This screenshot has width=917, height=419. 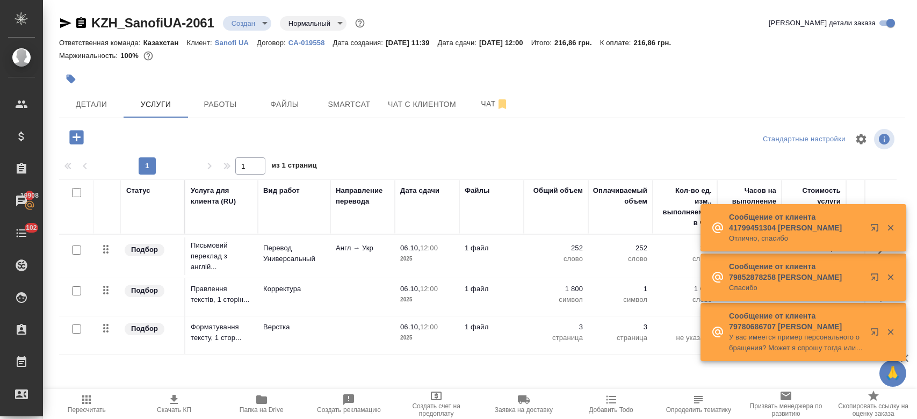 What do you see at coordinates (558, 191) in the screenshot?
I see `div: Общий объем` at bounding box center [558, 191].